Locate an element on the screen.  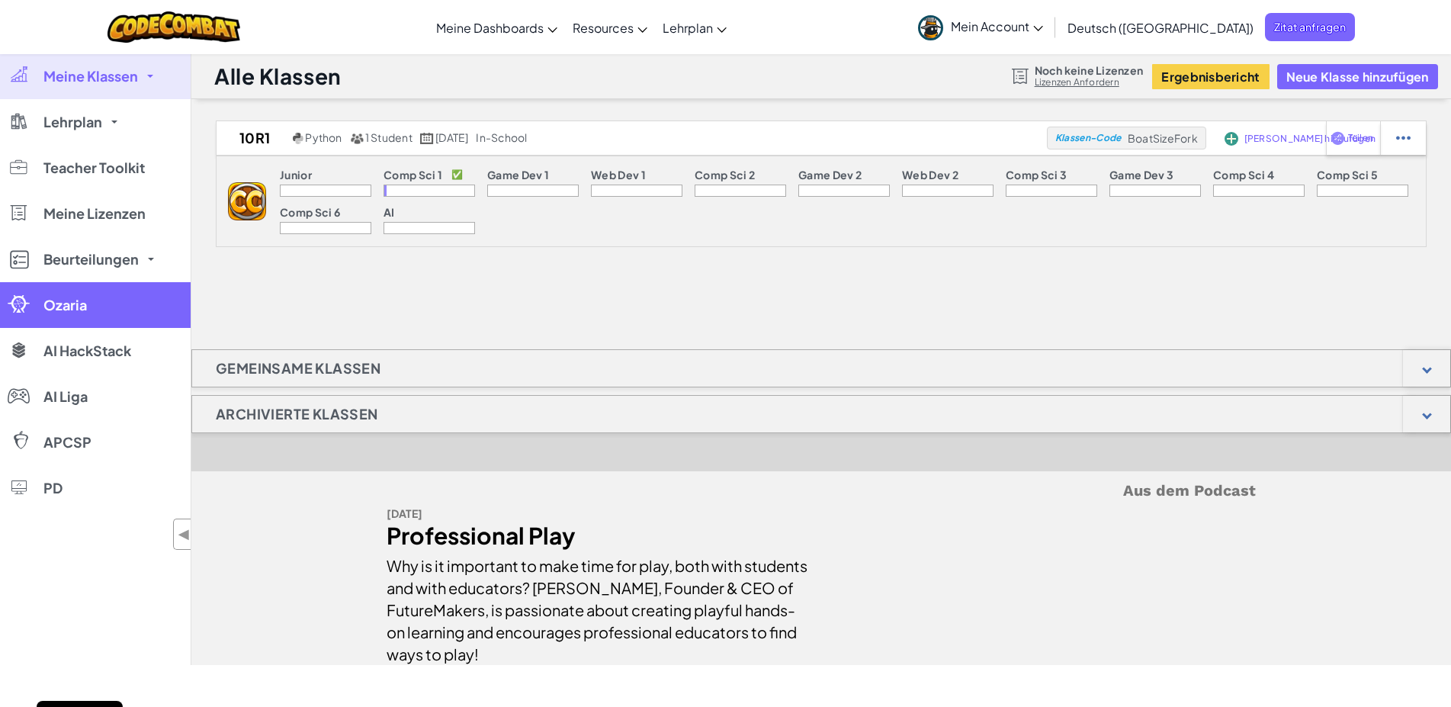
a: CodeCombat logo is located at coordinates (174, 27).